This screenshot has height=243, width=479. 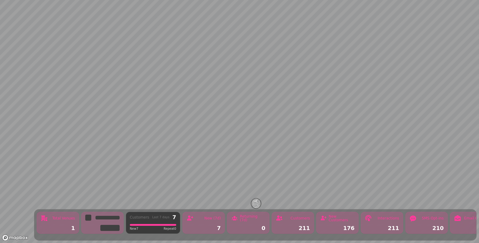 What do you see at coordinates (248, 228) in the screenshot?
I see `div: 0` at bounding box center [248, 228].